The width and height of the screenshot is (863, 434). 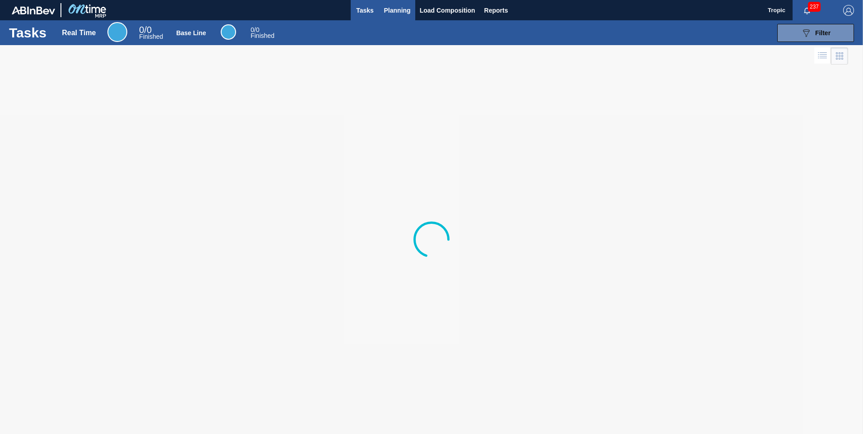 What do you see at coordinates (496, 10) in the screenshot?
I see `span: Reports` at bounding box center [496, 10].